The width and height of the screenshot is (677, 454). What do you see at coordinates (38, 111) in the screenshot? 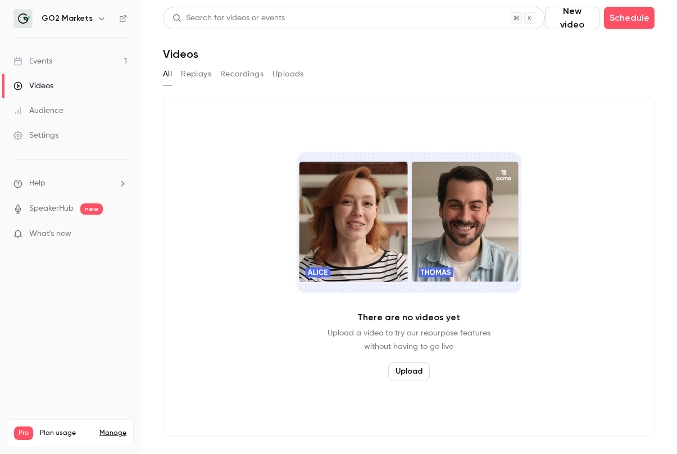
I see `div: Audience` at bounding box center [38, 111].